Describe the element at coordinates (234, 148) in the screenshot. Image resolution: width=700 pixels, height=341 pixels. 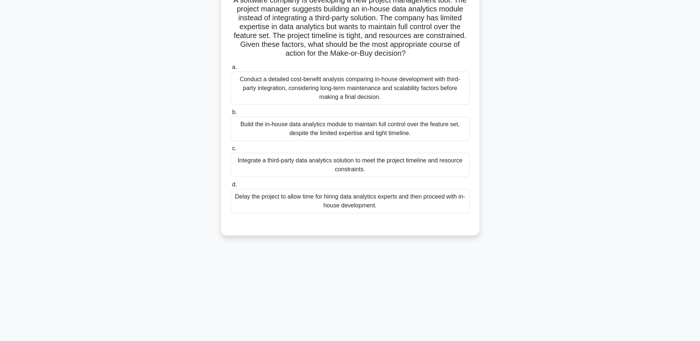
I see `span: c.` at that location.